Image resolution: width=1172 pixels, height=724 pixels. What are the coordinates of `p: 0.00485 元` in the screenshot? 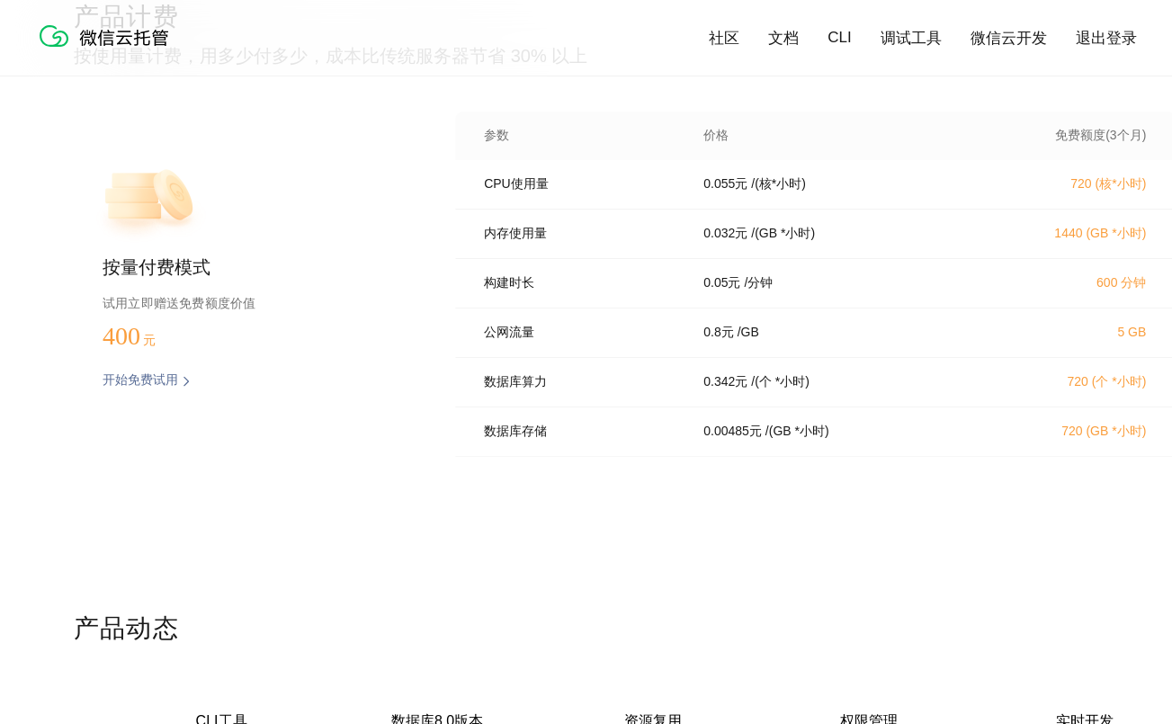 It's located at (732, 432).